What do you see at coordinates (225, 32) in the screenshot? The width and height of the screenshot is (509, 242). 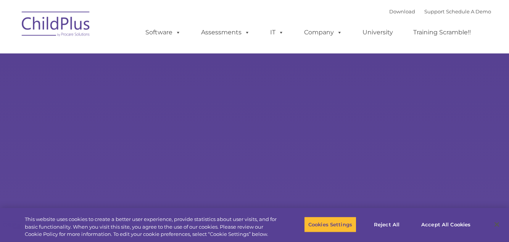 I see `a: Assessments` at bounding box center [225, 32].